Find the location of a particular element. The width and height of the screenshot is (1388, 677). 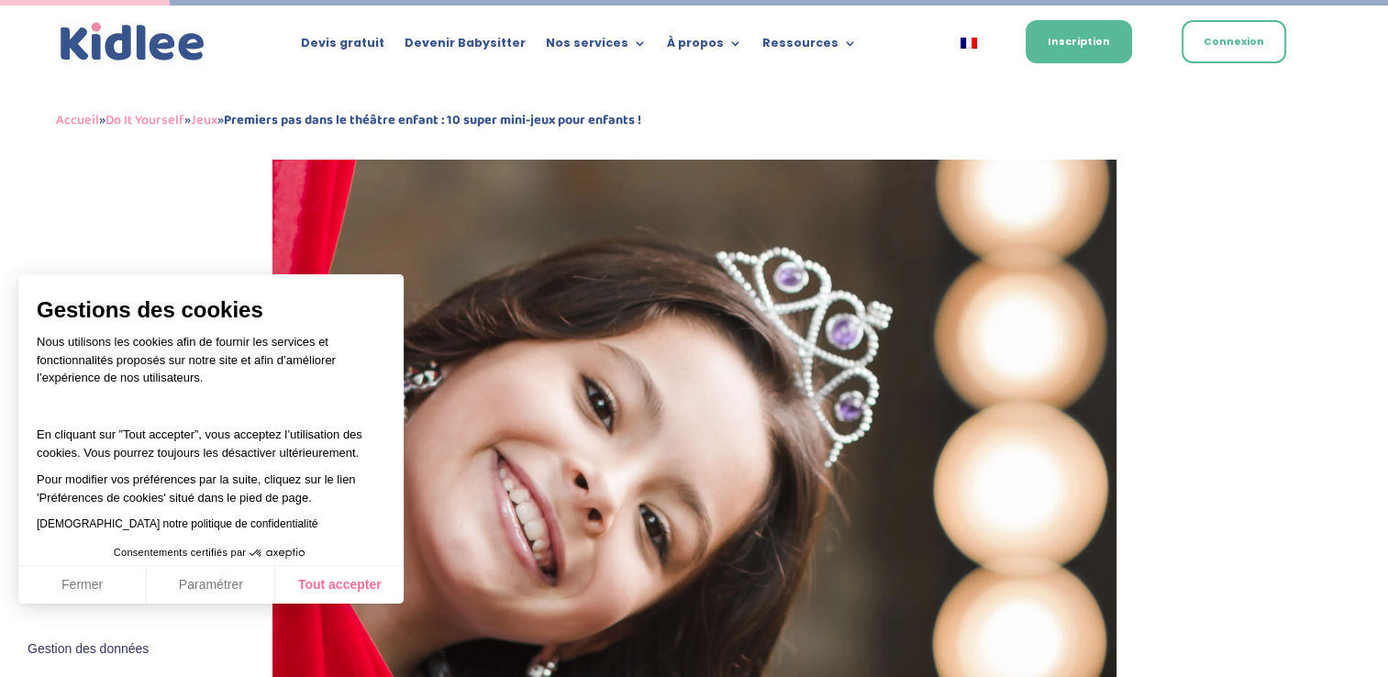

a: Nos services is located at coordinates (596, 47).